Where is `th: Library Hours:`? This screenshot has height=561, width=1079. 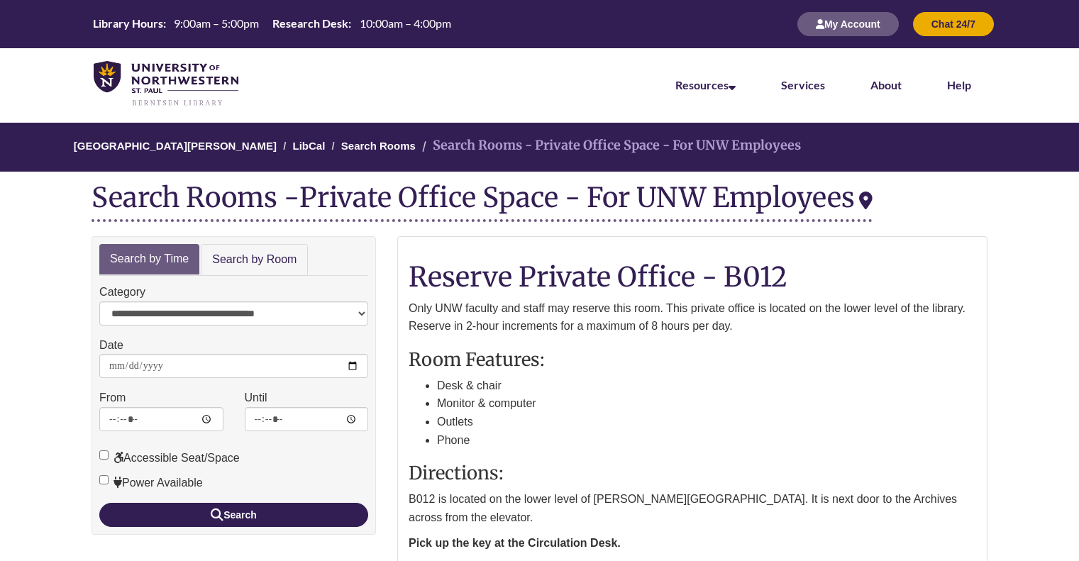 th: Library Hours: is located at coordinates (128, 23).